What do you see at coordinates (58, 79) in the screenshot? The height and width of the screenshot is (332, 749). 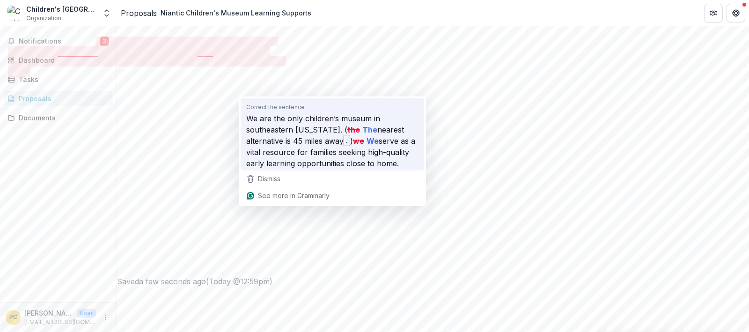 I see `a: Tasks` at bounding box center [58, 79].